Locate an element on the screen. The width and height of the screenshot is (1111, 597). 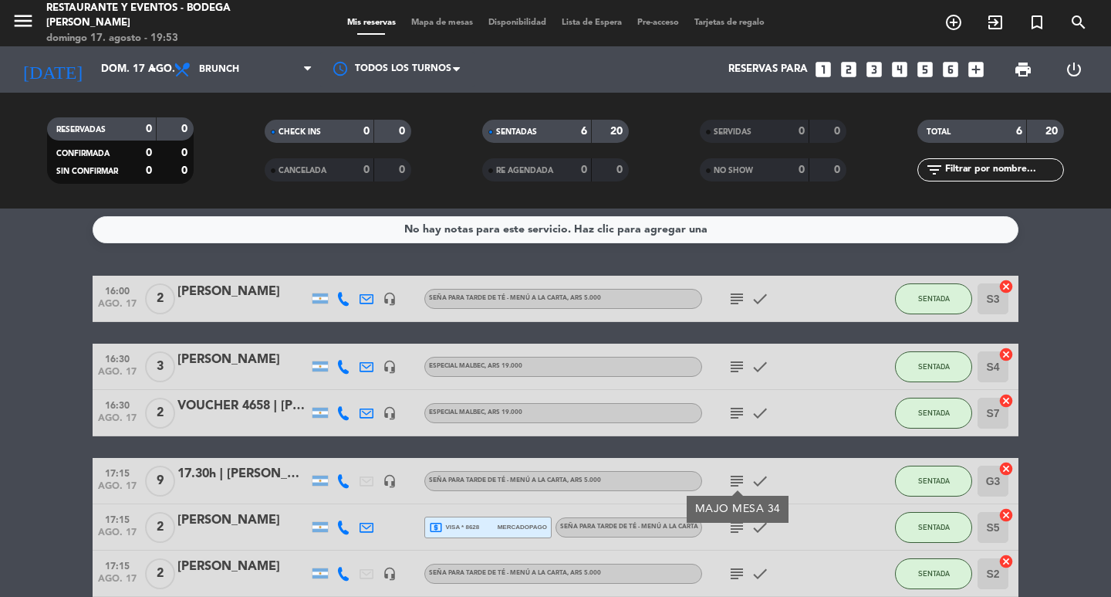
input: Filtrar por nombre... is located at coordinates (1003, 170).